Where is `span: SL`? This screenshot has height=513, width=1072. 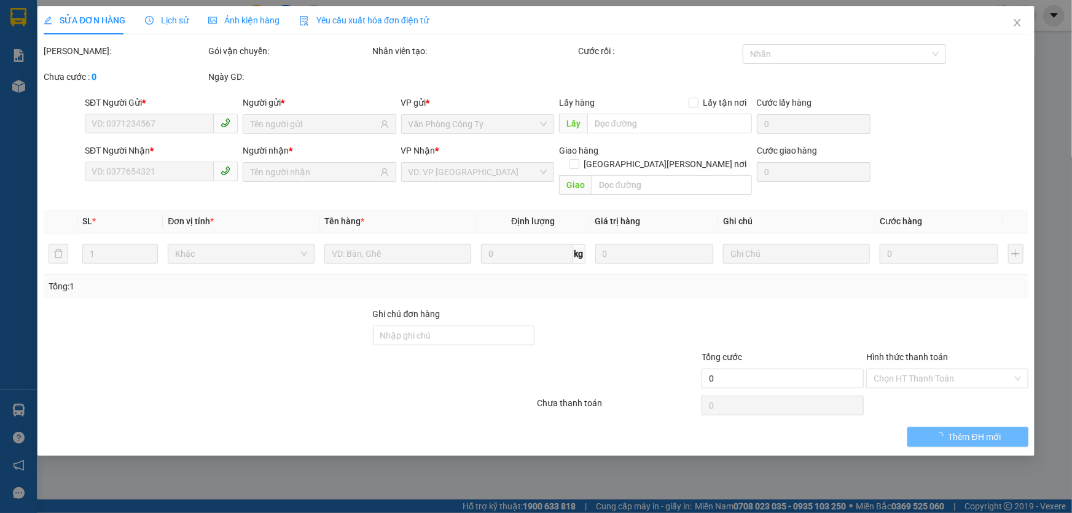 span: SL is located at coordinates (87, 221).